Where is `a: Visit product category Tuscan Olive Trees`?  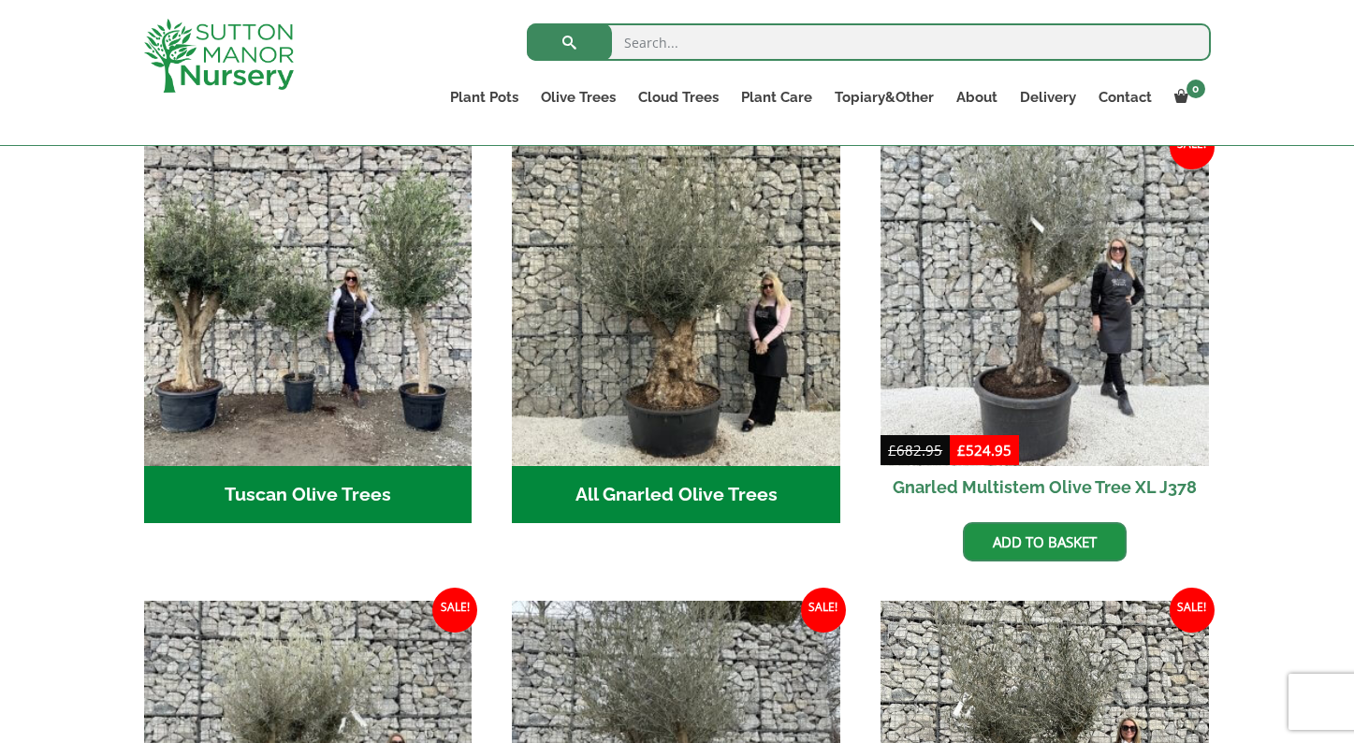 a: Visit product category Tuscan Olive Trees is located at coordinates (308, 330).